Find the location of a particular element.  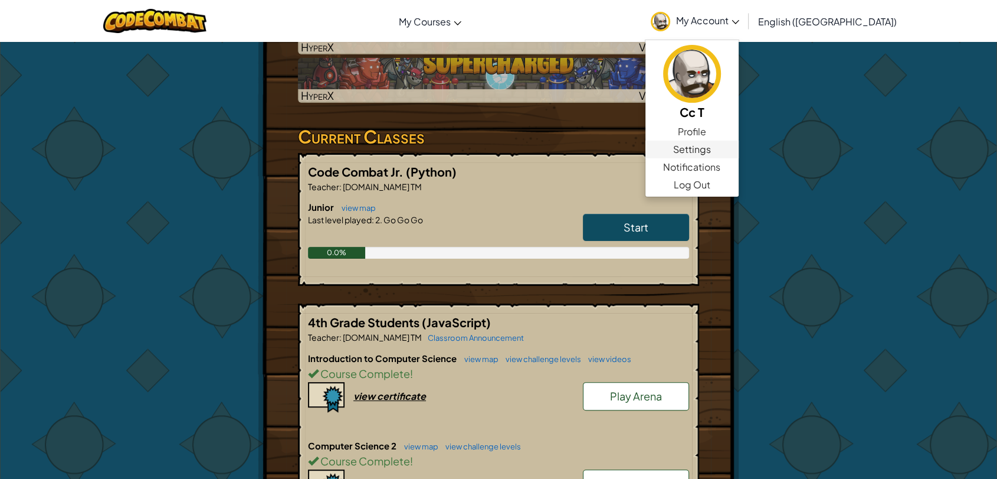

span: My Account is located at coordinates (708, 20).